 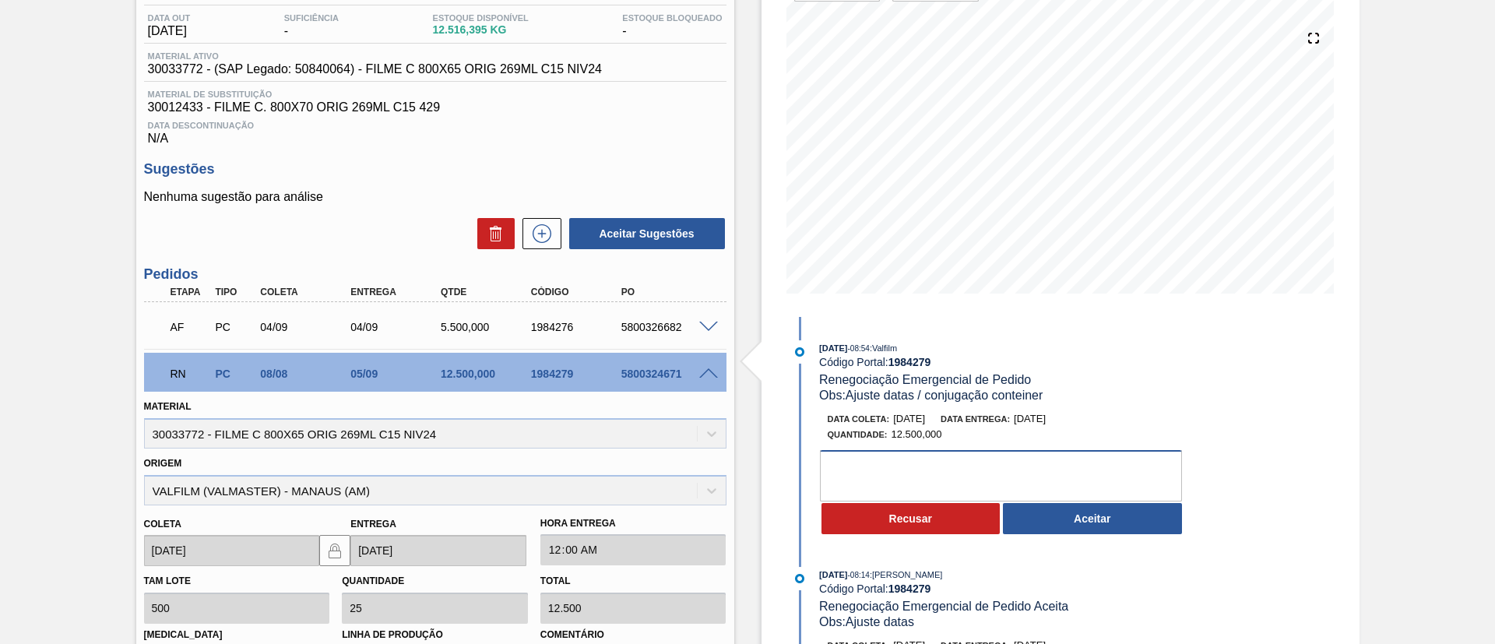 What do you see at coordinates (307, 374) in the screenshot?
I see `div: 08/08/2025` at bounding box center [307, 374].